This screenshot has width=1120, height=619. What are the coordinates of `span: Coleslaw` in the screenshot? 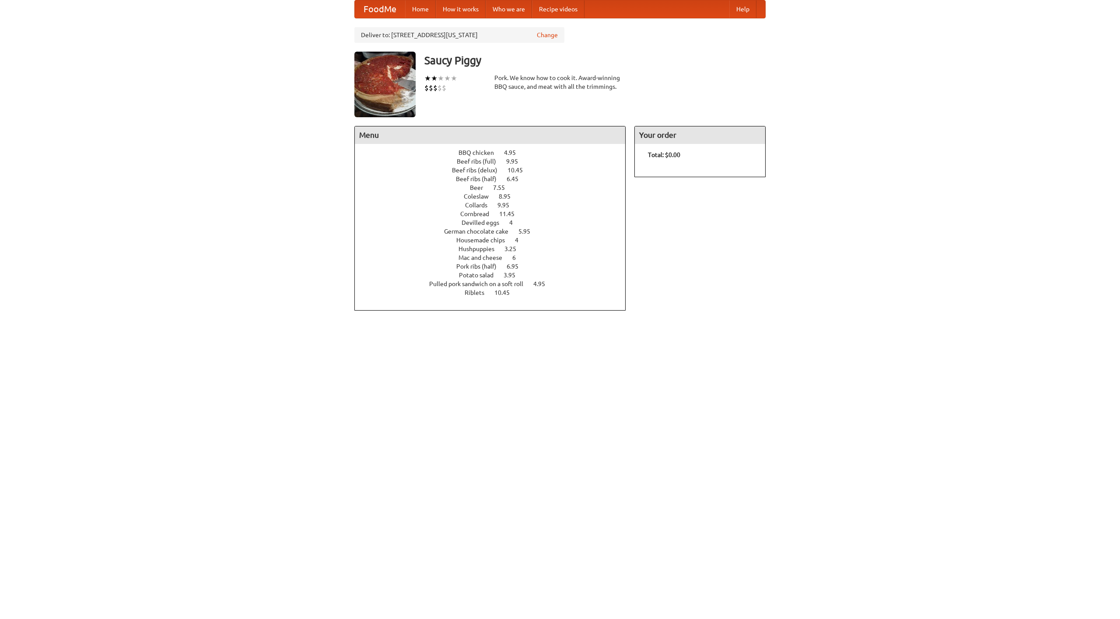 It's located at (481, 197).